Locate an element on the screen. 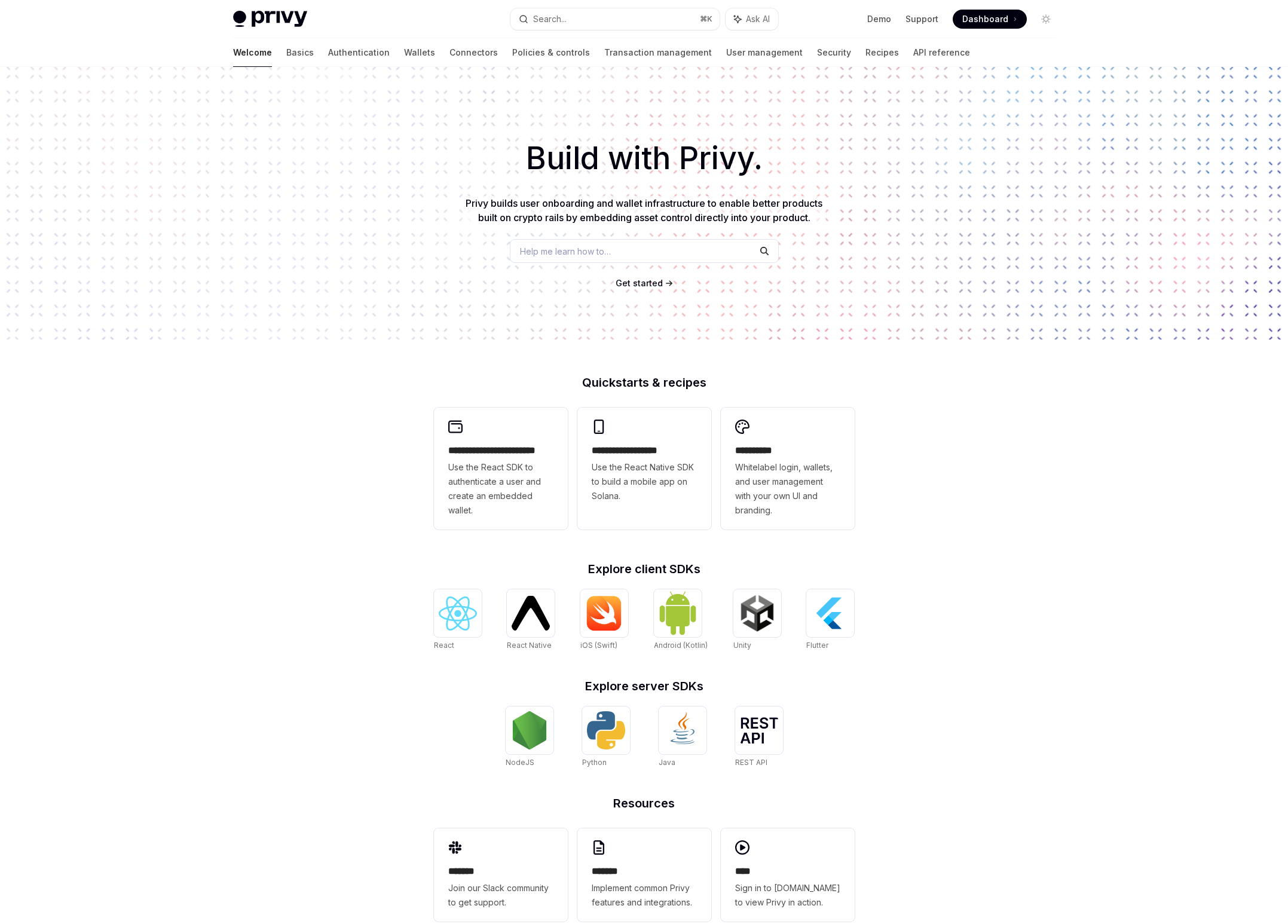  div: Search... is located at coordinates (550, 19).